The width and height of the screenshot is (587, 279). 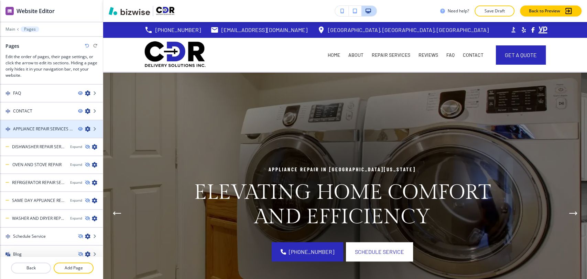 What do you see at coordinates (38, 147) in the screenshot?
I see `h4: DISHWASHER REPAIR SERVICE` at bounding box center [38, 147].